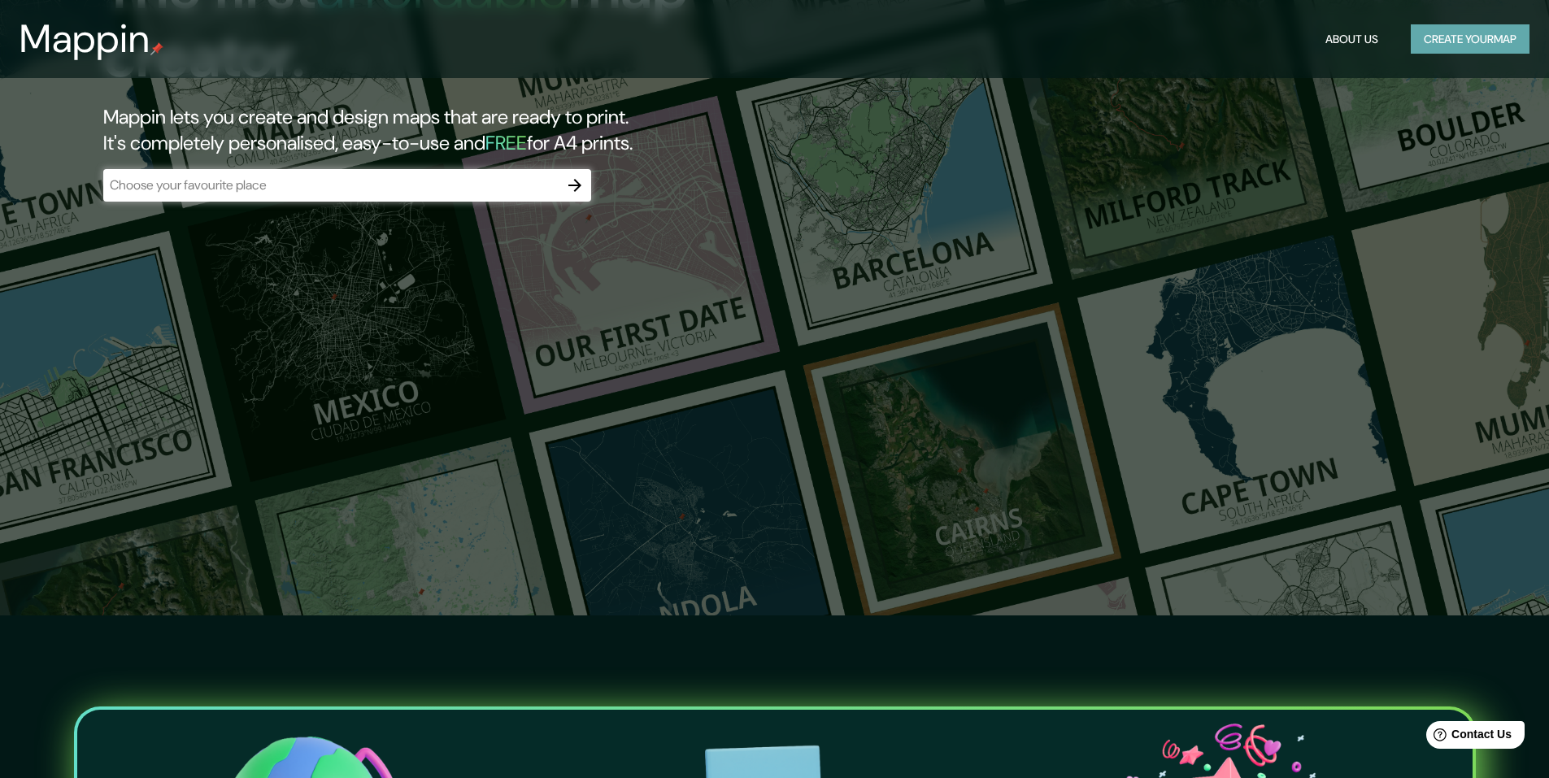 The width and height of the screenshot is (1549, 778). I want to click on h3: Mappin, so click(85, 39).